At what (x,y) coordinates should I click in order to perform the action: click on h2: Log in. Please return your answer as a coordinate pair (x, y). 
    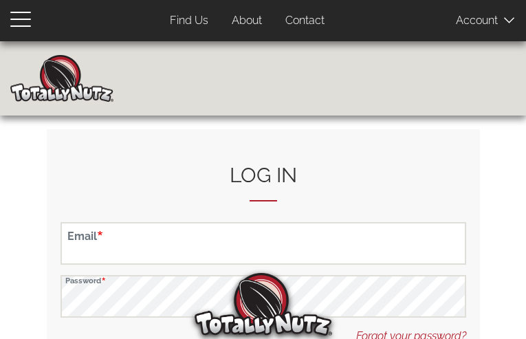
    Looking at the image, I should click on (263, 182).